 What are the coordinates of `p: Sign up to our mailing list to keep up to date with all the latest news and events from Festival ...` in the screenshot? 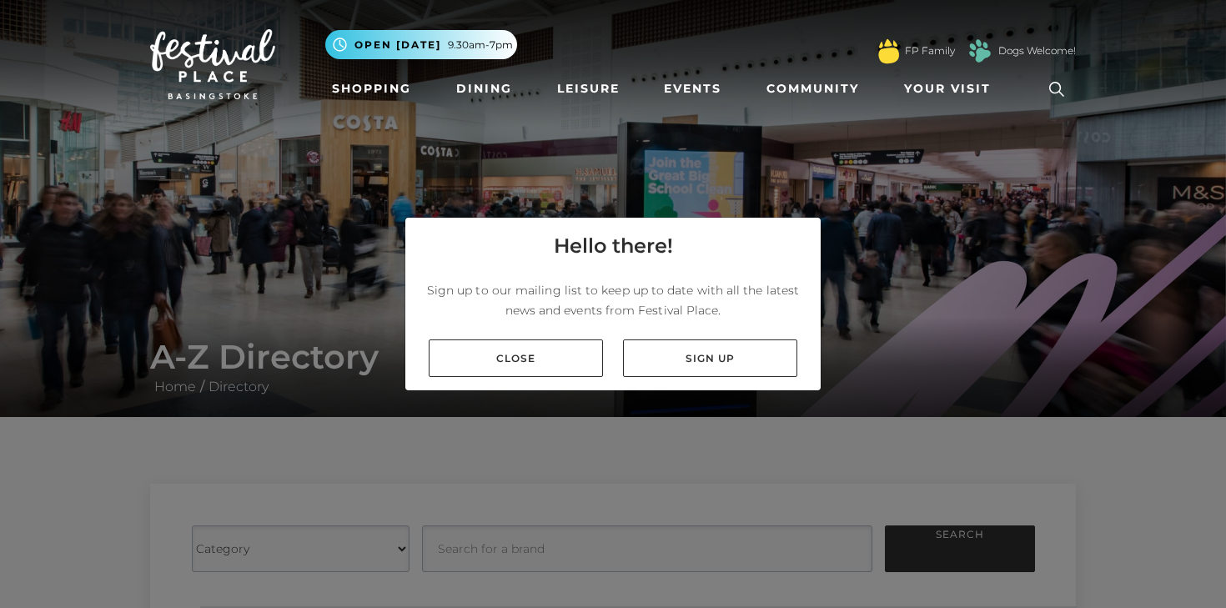 It's located at (613, 300).